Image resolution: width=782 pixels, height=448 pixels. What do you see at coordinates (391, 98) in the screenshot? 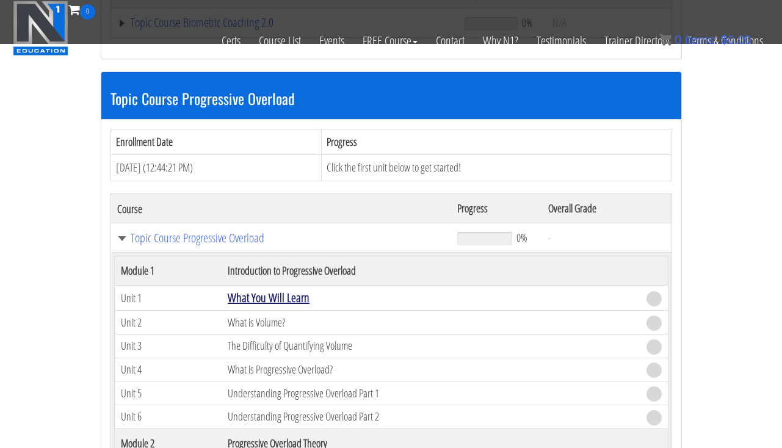
I see `h3: Topic Course Progressive Overload` at bounding box center [391, 98].